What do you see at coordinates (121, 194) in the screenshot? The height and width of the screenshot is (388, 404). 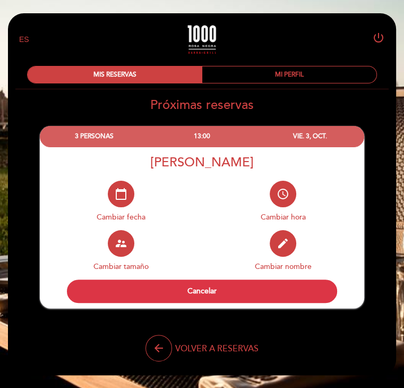 I see `button: calendar_today` at bounding box center [121, 194].